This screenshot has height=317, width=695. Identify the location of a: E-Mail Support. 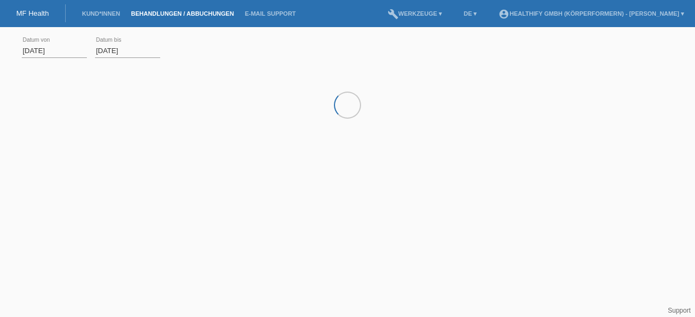
(270, 14).